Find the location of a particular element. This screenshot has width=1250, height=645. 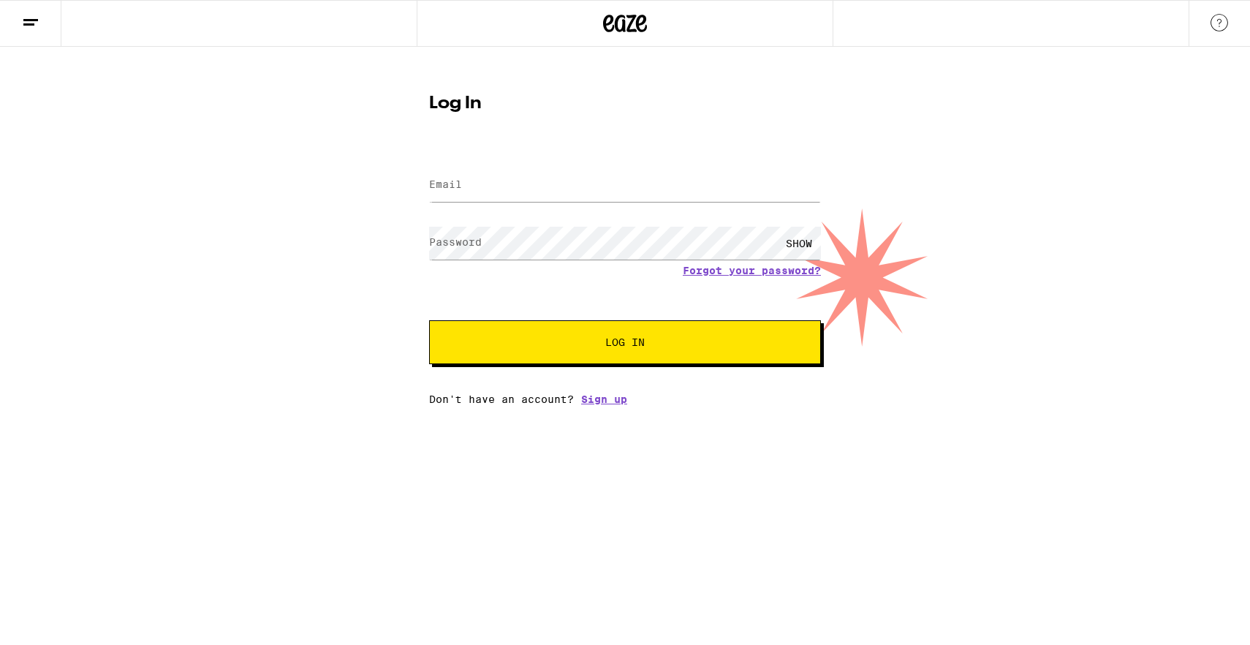

label: Password is located at coordinates (455, 242).